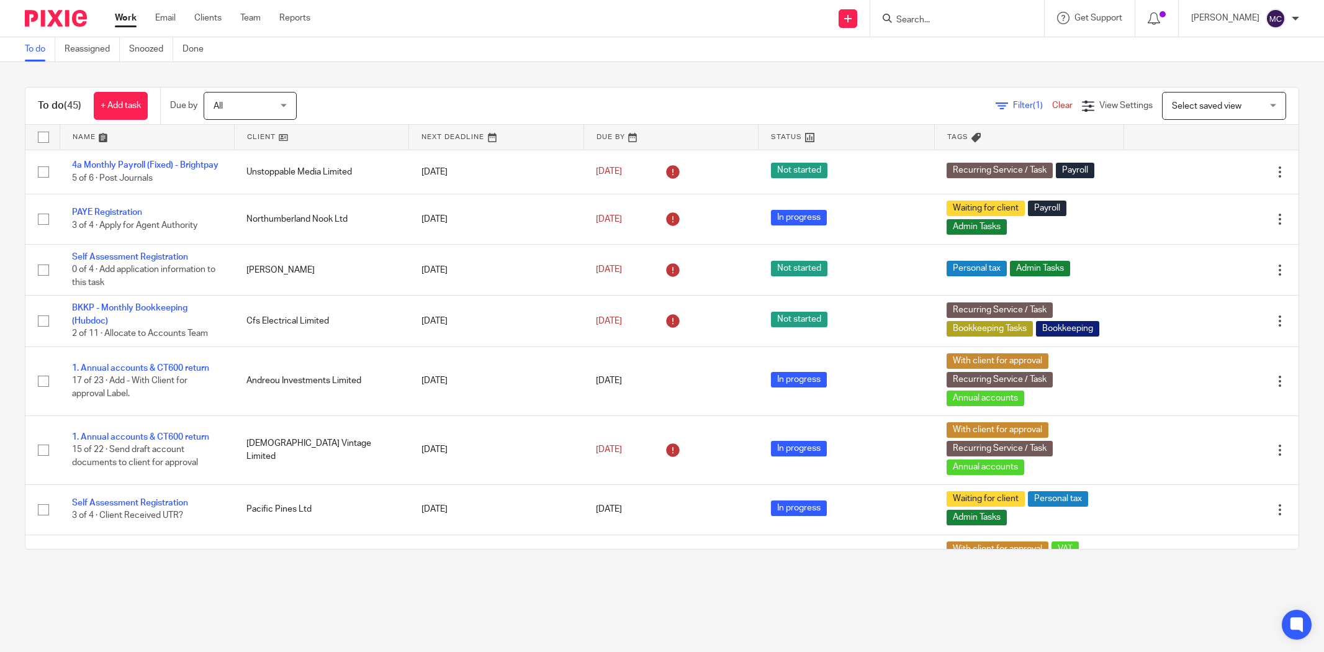 The width and height of the screenshot is (1324, 652). What do you see at coordinates (218, 106) in the screenshot?
I see `span: All` at bounding box center [218, 106].